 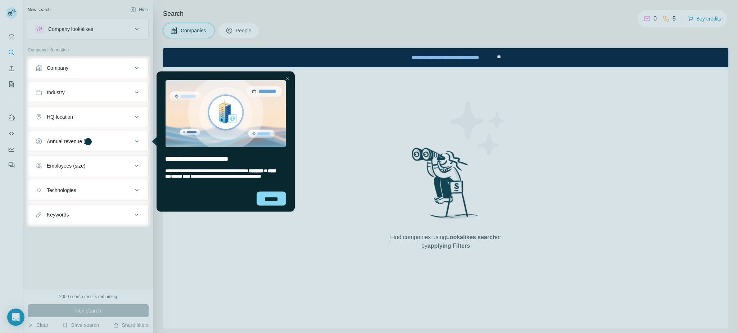 What do you see at coordinates (88, 166) in the screenshot?
I see `button: Employees (size)` at bounding box center [88, 166].